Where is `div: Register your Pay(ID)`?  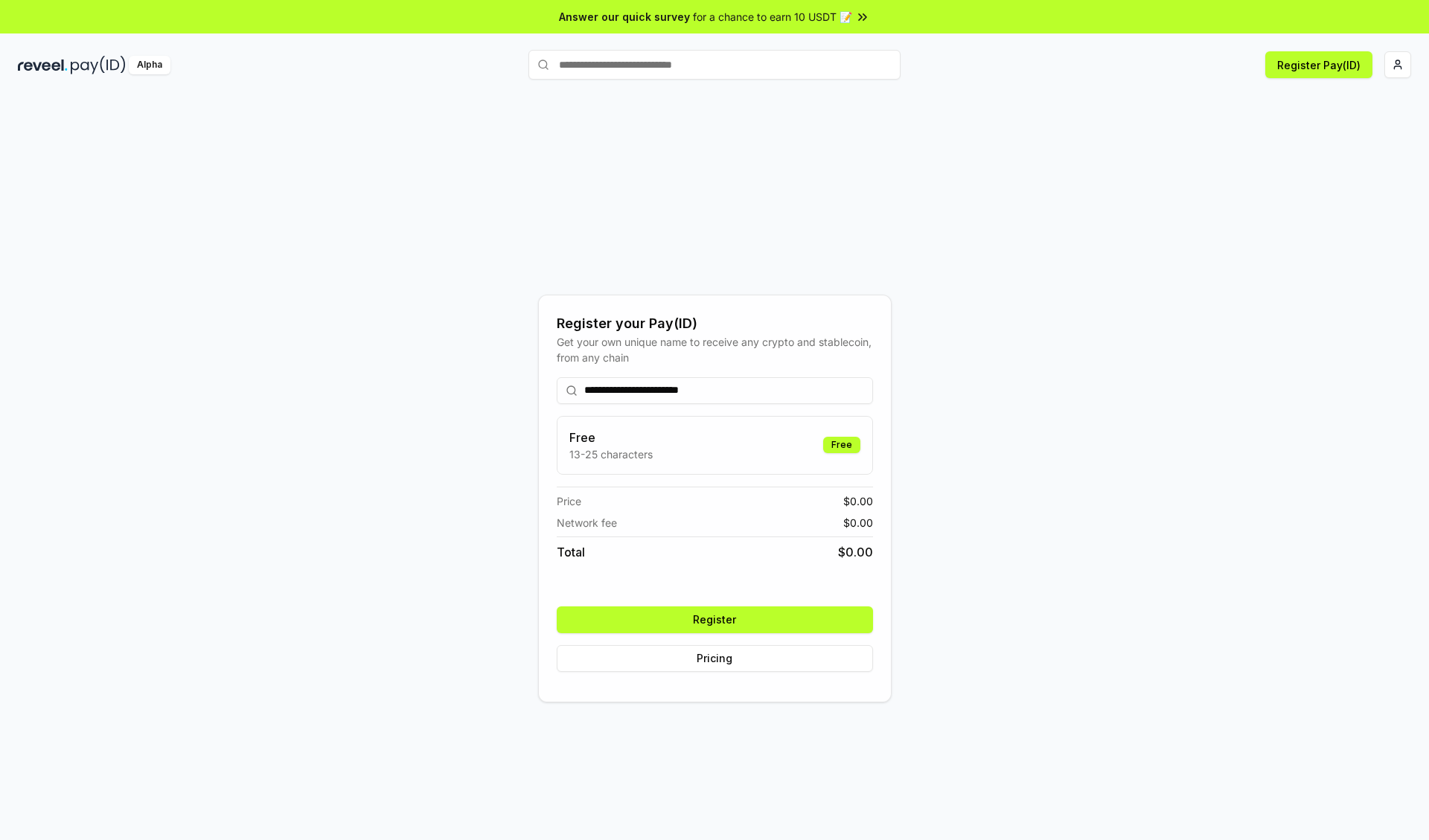 div: Register your Pay(ID) is located at coordinates (714, 324).